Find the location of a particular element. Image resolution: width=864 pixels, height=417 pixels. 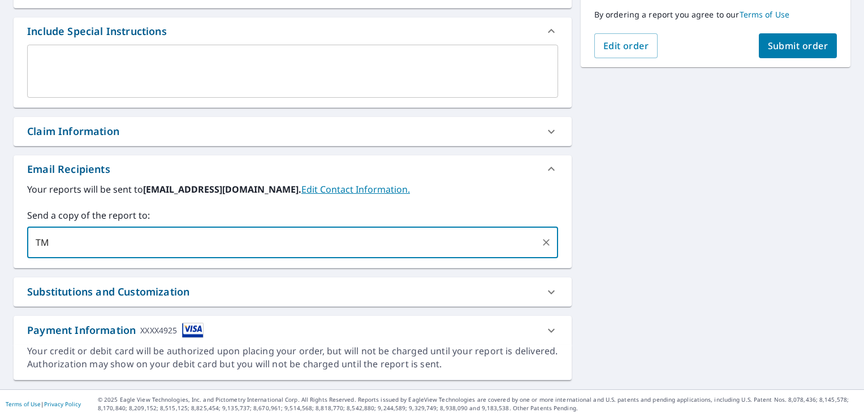

button: Edit order is located at coordinates (626, 46).